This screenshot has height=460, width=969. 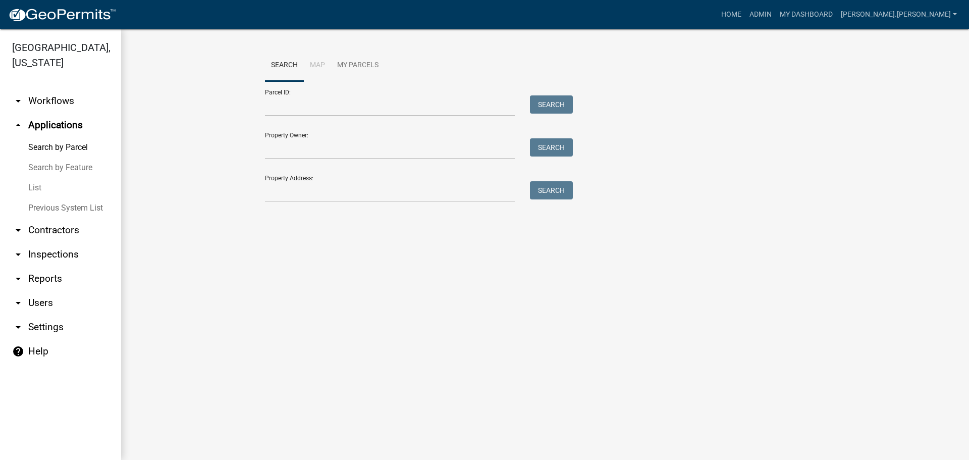 I want to click on i: arrow_drop_up, so click(x=18, y=125).